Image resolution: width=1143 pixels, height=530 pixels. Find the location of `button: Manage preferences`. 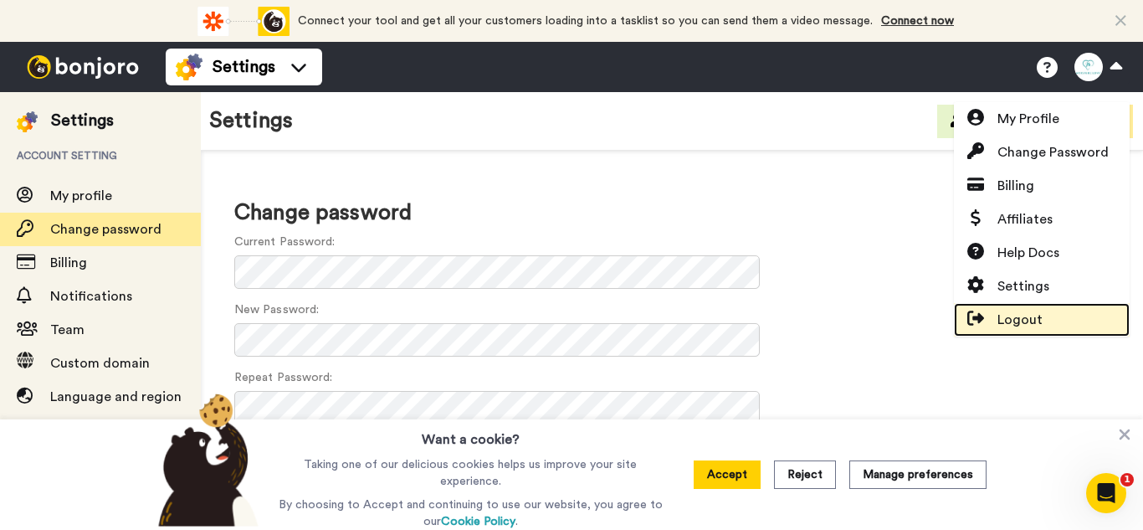

button: Manage preferences is located at coordinates (918, 474).